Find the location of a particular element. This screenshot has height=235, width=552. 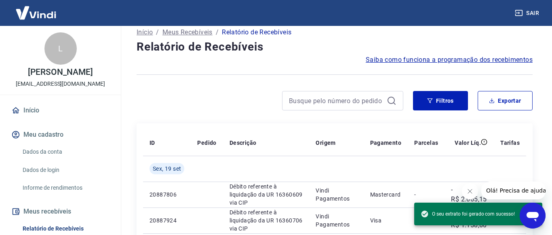

span: Sex, 19 set is located at coordinates (167, 169).